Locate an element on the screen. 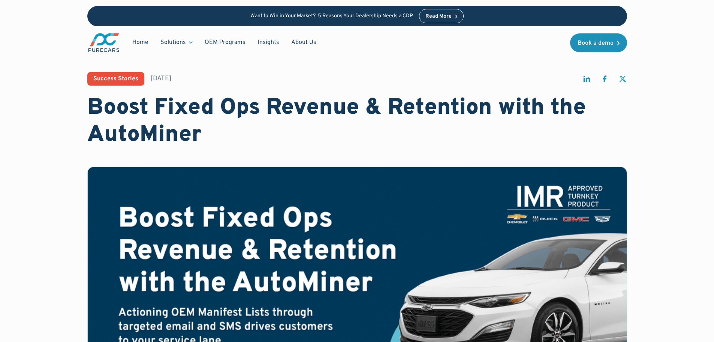 This screenshot has width=714, height=342. p: Want to Win in Your Market? 5 Reasons Your Dealership Needs a CDP is located at coordinates (332, 16).